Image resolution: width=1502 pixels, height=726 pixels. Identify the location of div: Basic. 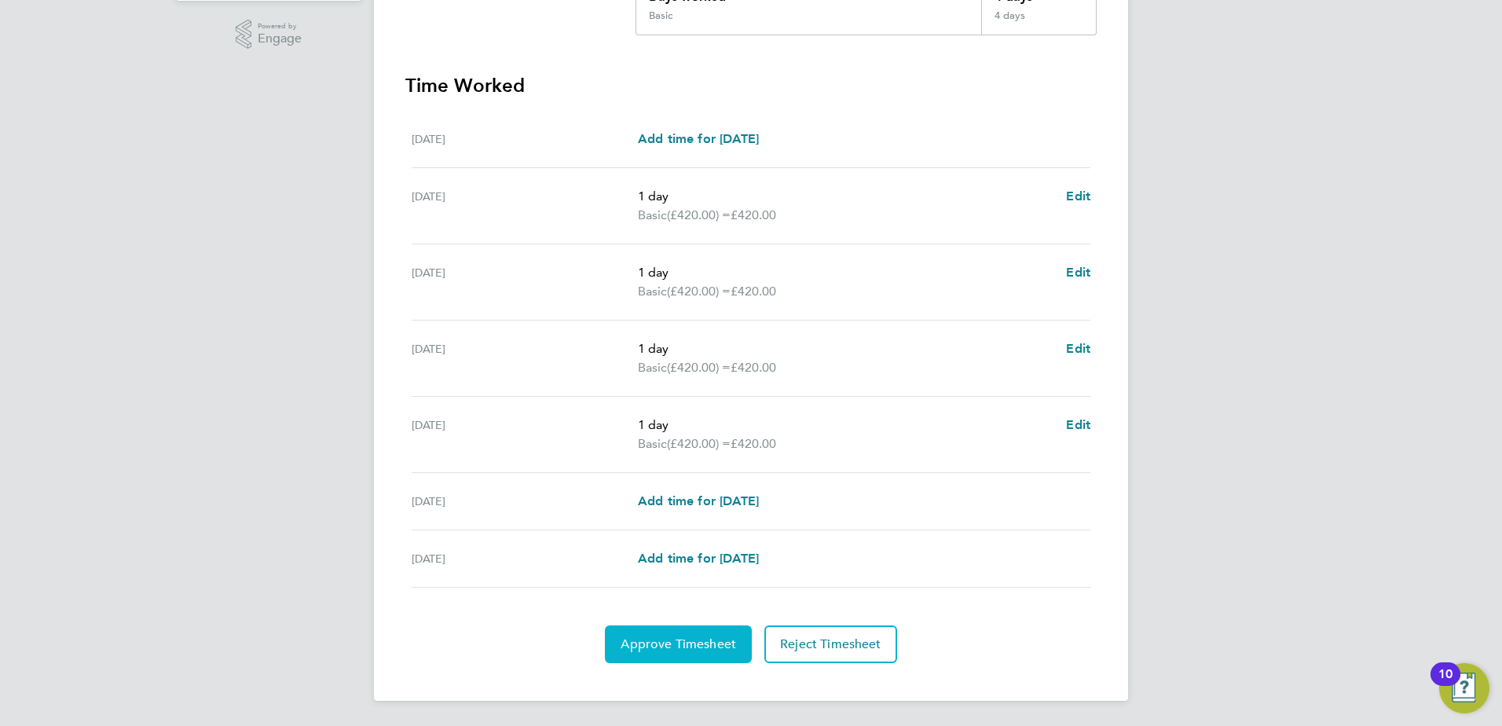
(661, 16).